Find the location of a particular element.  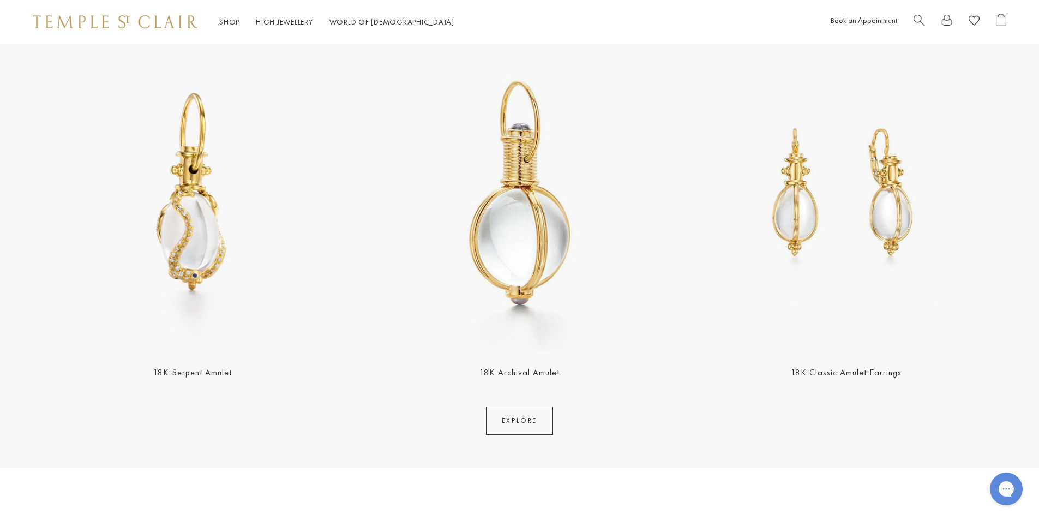

a: 18K Archival Amulet18K Archival Amulet is located at coordinates (519, 193).